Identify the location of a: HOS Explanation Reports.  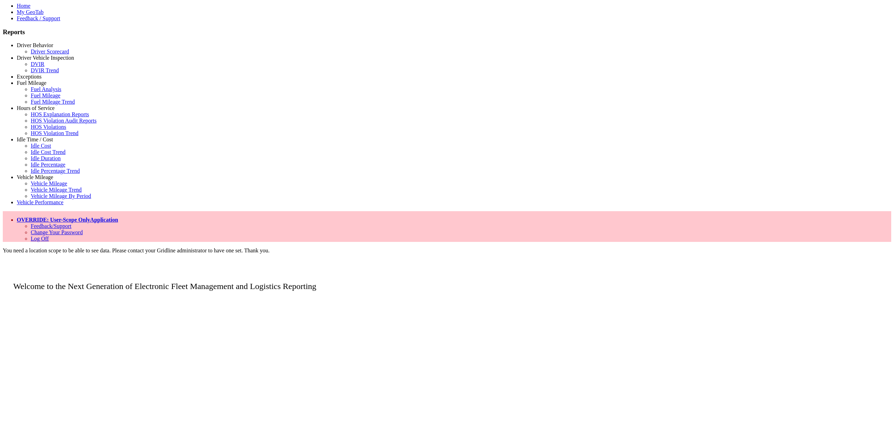
(60, 114).